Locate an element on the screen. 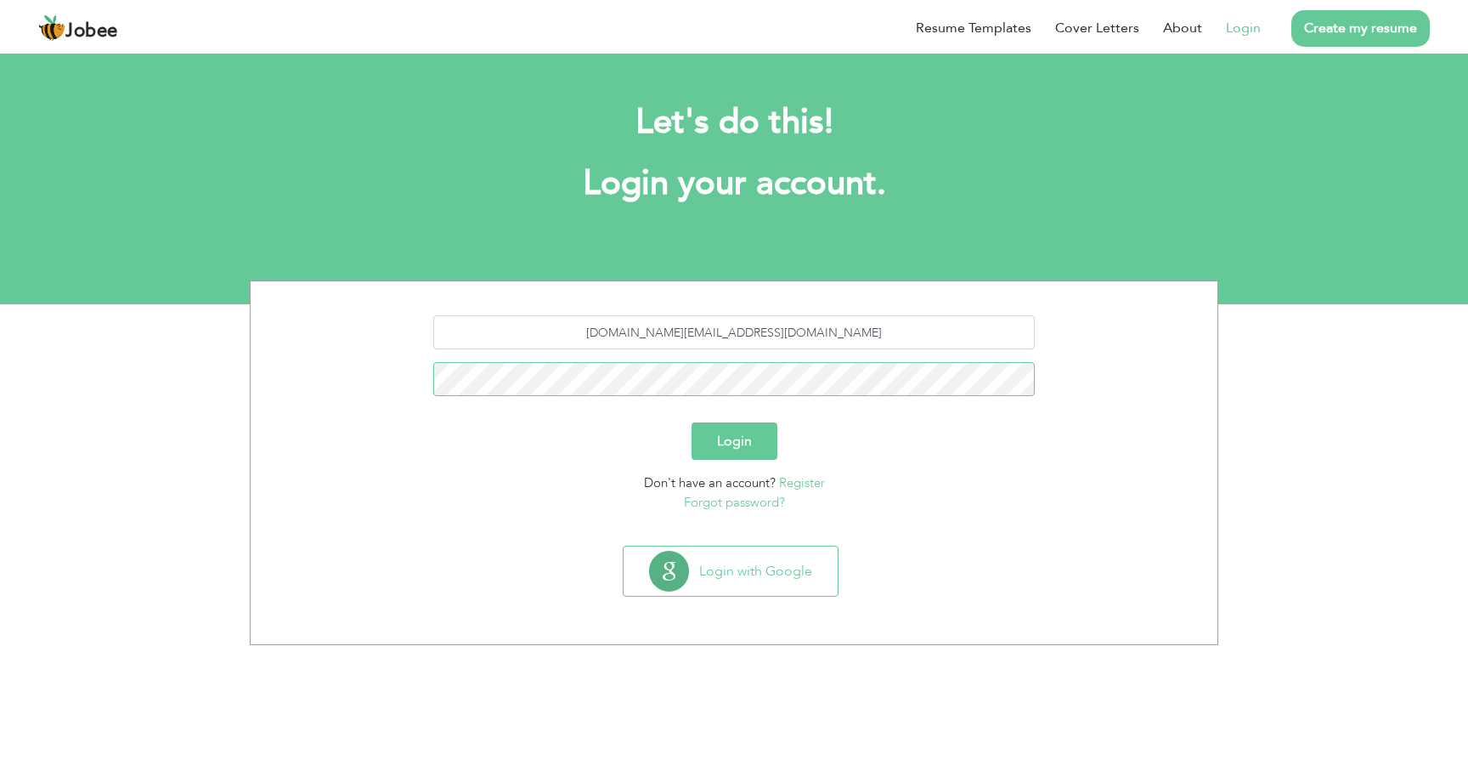 This screenshot has height=771, width=1468. img: jobee.io is located at coordinates (52, 28).